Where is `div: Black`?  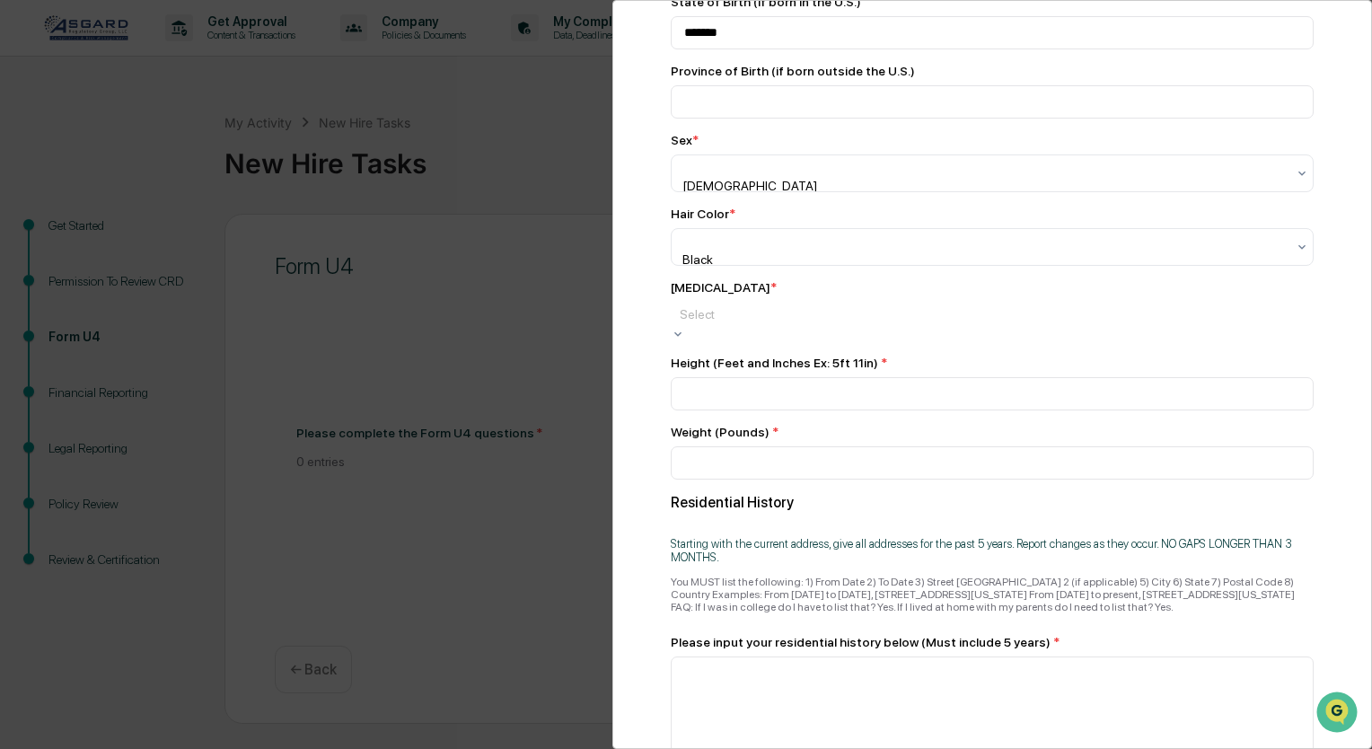
div: Black is located at coordinates (841, 259).